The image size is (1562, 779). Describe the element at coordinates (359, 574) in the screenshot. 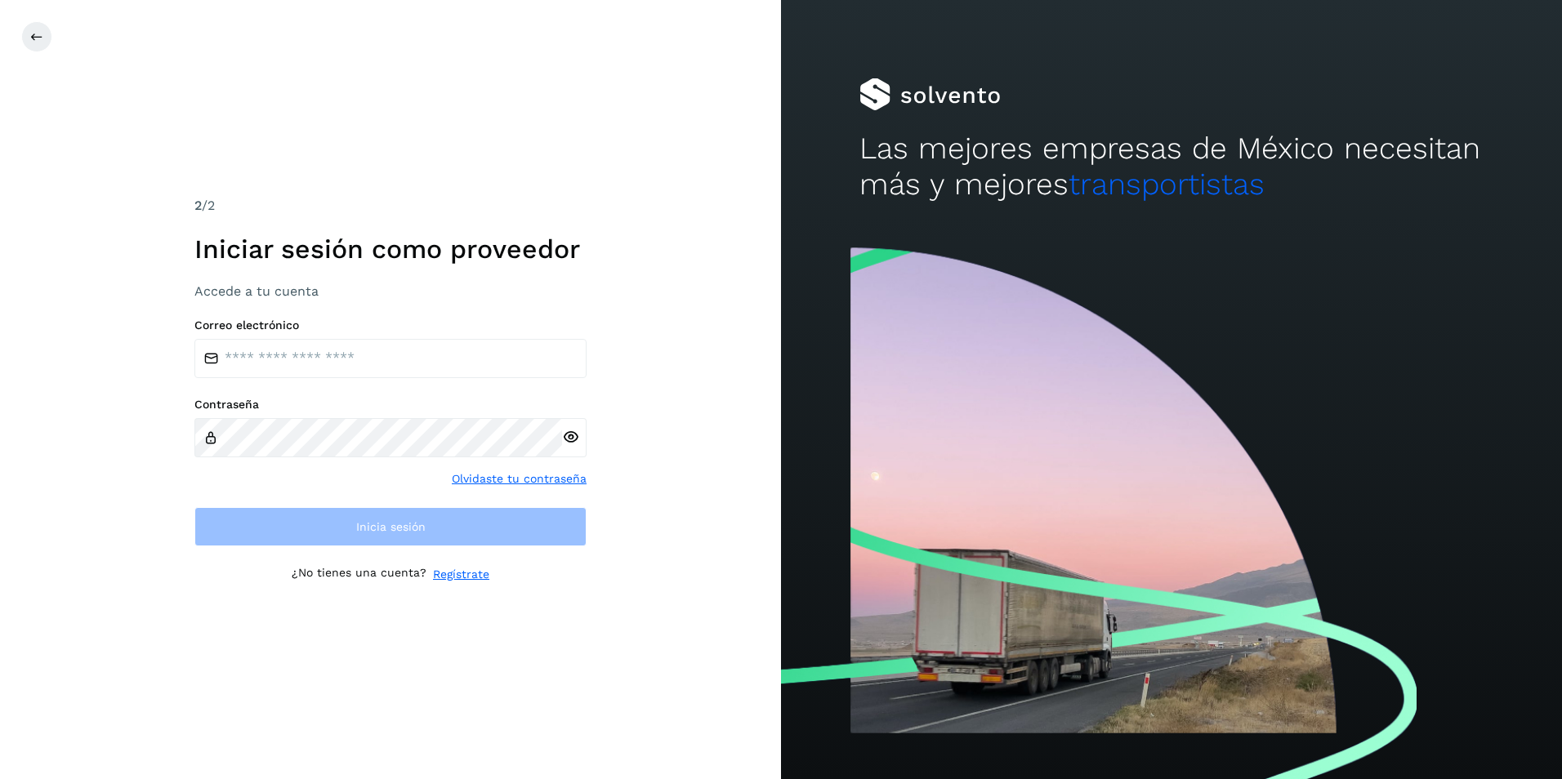

I see `p: ¿No tienes una cuenta?` at that location.